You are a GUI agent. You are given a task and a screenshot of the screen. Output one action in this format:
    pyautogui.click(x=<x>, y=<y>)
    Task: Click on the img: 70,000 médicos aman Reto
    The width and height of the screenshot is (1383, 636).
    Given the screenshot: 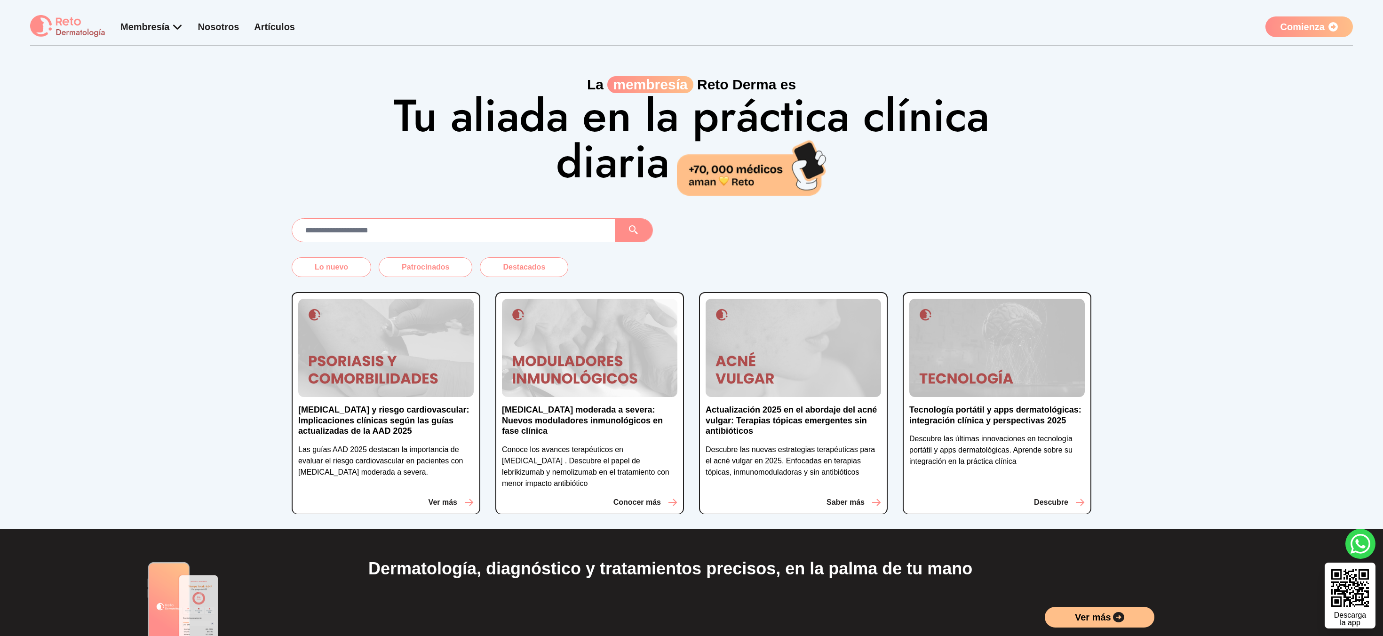 What is the action you would take?
    pyautogui.click(x=752, y=167)
    